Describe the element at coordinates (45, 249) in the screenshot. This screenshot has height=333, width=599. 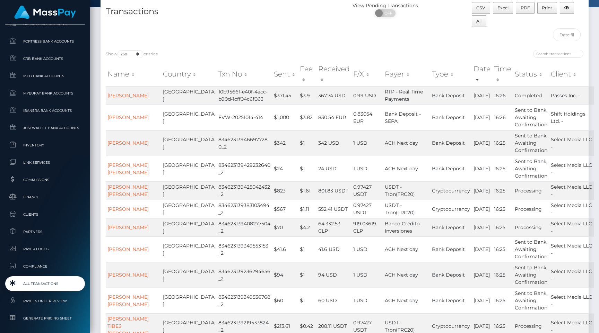
I see `a: Payer Logos` at that location.